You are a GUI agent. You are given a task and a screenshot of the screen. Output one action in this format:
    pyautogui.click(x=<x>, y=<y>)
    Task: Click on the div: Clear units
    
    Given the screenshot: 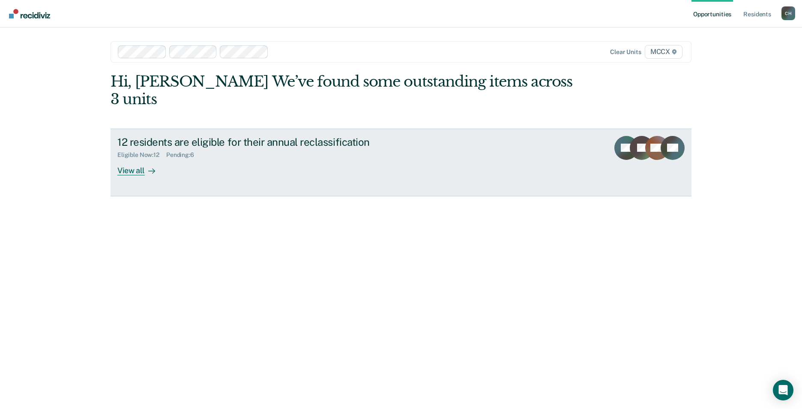 What is the action you would take?
    pyautogui.click(x=626, y=52)
    